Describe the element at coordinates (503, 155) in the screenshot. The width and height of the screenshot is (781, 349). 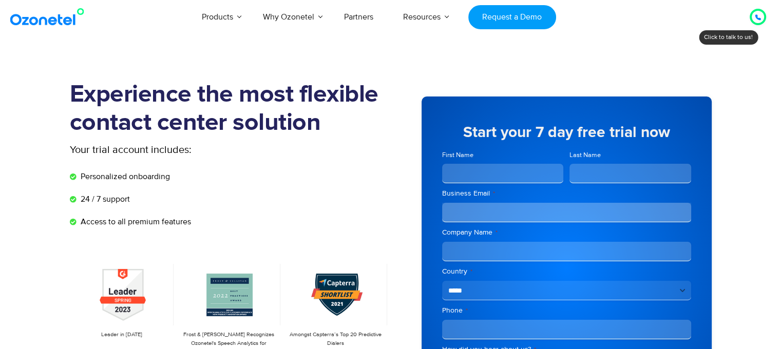
I see `label: First Name` at that location.